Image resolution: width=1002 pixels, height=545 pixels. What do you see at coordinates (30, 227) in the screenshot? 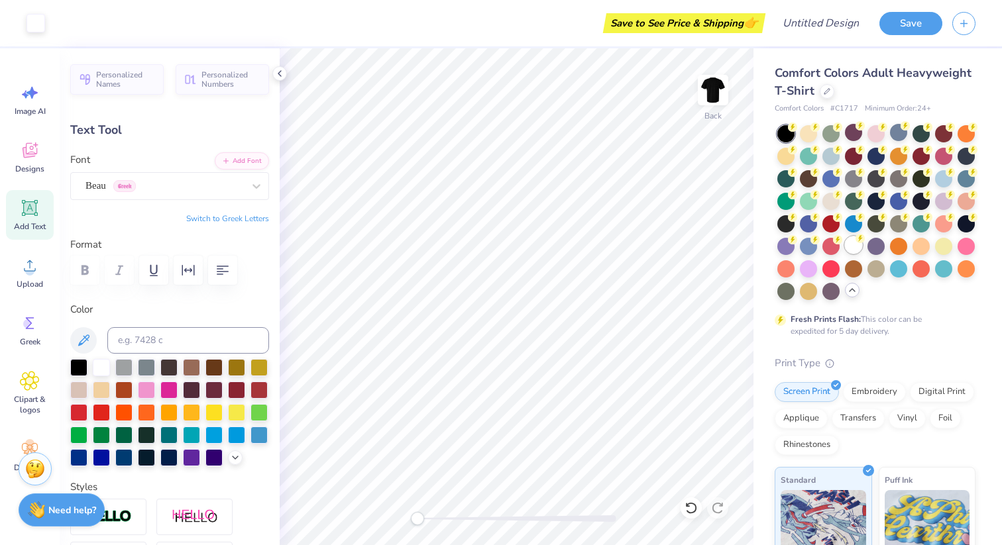
I see `span: Add Text` at bounding box center [30, 227].